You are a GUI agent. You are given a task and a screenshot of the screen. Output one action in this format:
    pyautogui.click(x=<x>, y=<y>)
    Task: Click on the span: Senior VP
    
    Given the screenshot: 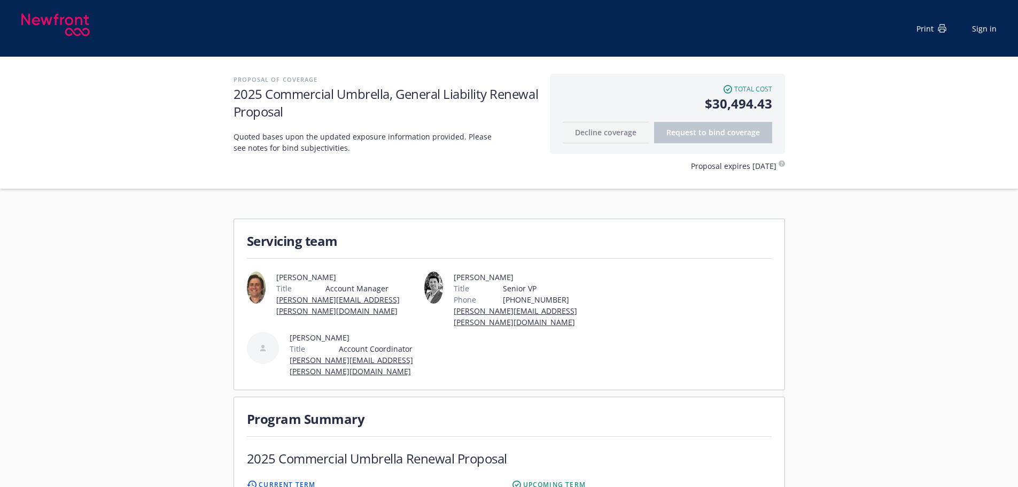 What is the action you would take?
    pyautogui.click(x=550, y=288)
    